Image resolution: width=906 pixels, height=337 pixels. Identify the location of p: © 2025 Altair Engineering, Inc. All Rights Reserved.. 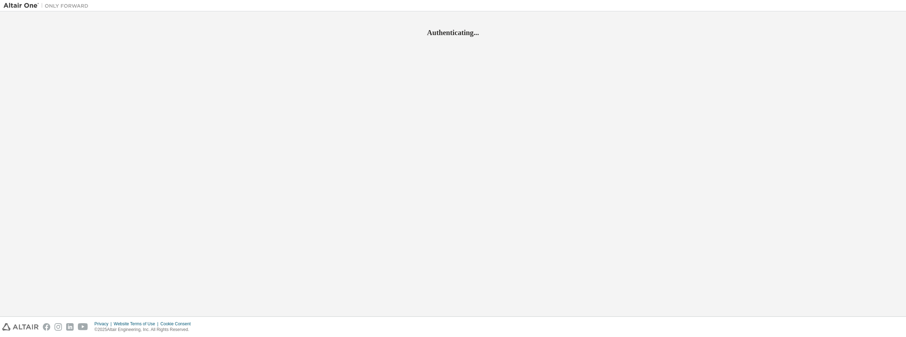
(145, 329).